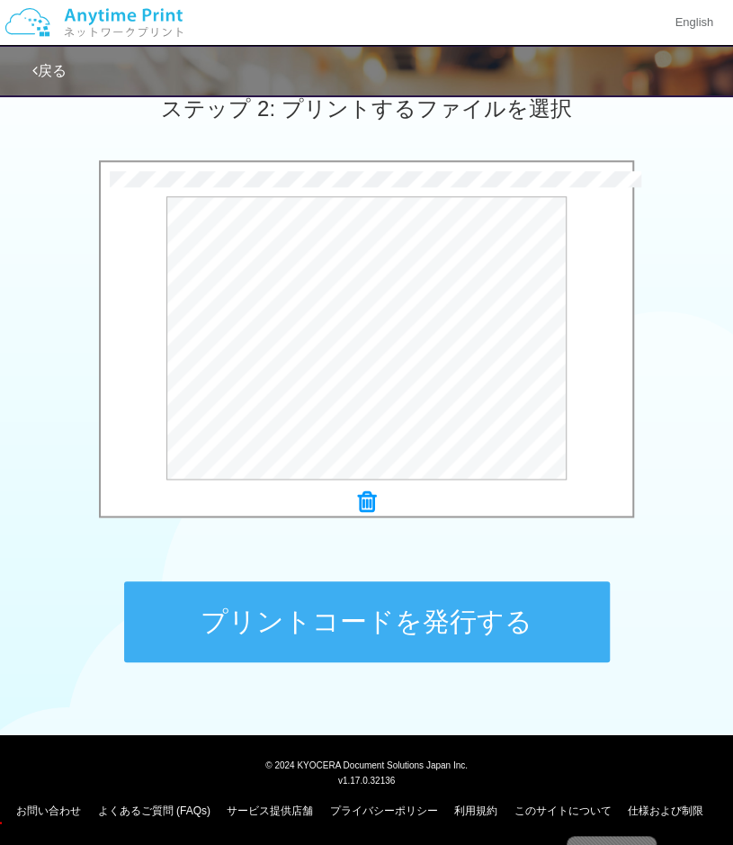 Image resolution: width=733 pixels, height=845 pixels. Describe the element at coordinates (366, 108) in the screenshot. I see `span: ステップ 2: プリントするファイルを選択` at that location.